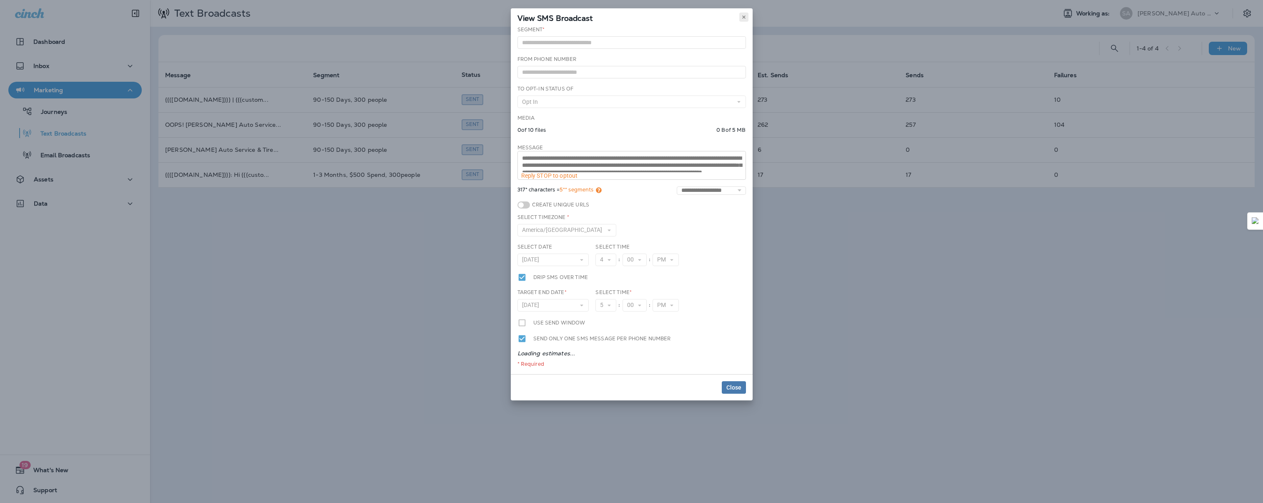 This screenshot has height=503, width=1263. What do you see at coordinates (632, 102) in the screenshot?
I see `button: Opt In` at bounding box center [632, 102].